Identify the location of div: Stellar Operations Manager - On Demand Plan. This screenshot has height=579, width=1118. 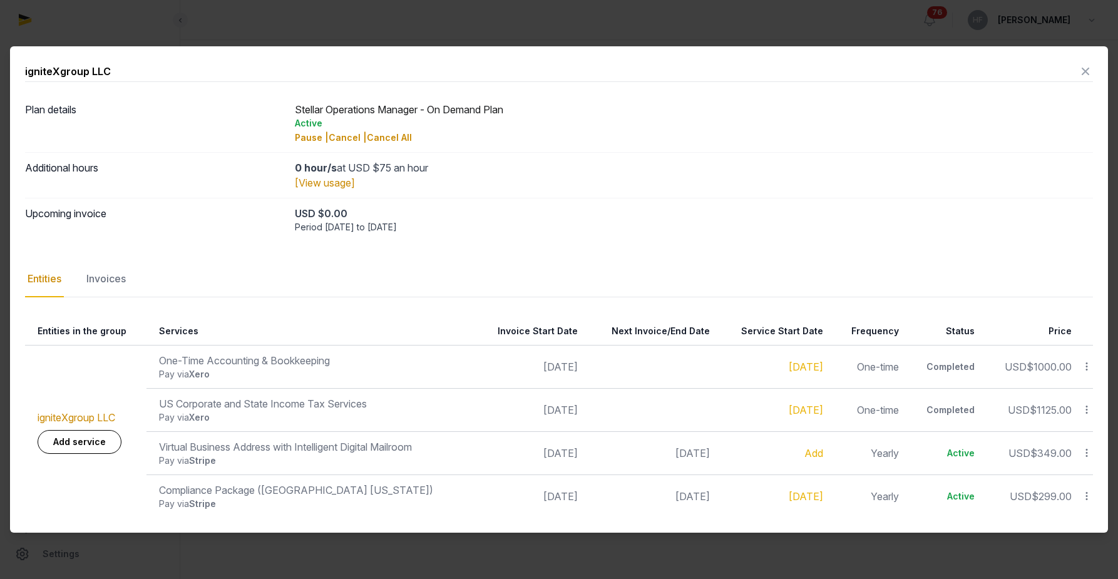
(694, 123).